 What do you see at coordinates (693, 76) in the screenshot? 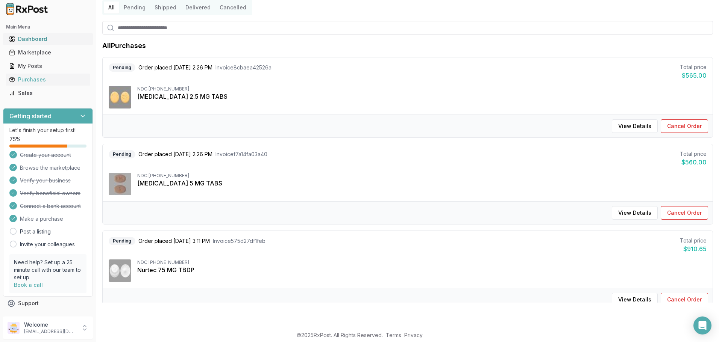
I see `div: $565.00` at bounding box center [693, 76].